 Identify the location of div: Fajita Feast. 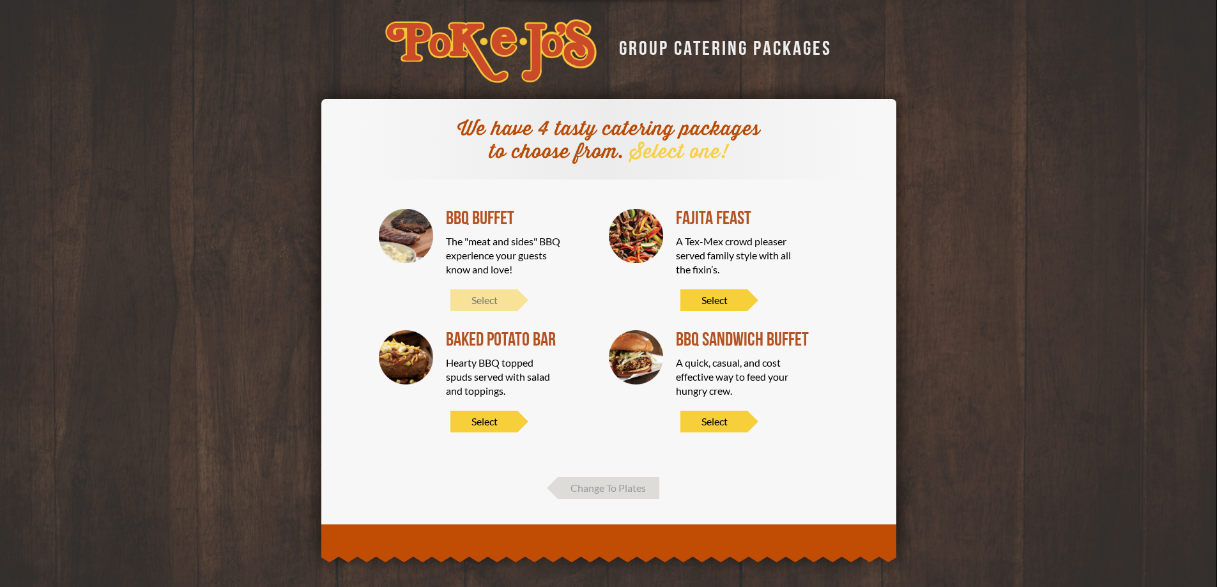
(747, 218).